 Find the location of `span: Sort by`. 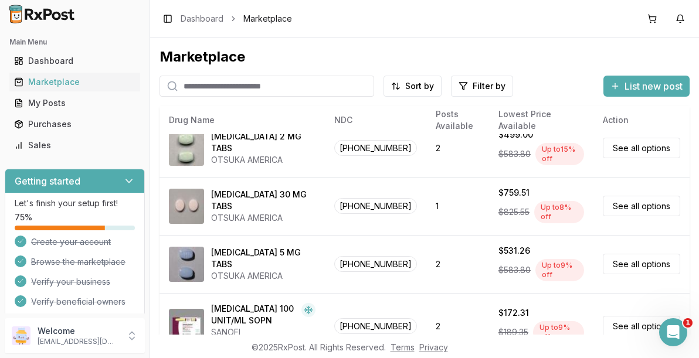

span: Sort by is located at coordinates (419, 86).